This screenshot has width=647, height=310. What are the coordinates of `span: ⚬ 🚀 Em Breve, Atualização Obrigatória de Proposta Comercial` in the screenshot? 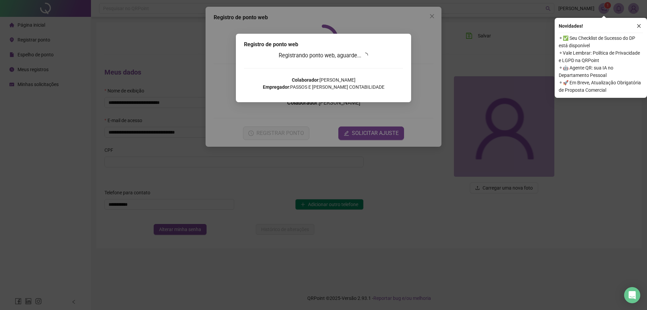 It's located at (601, 86).